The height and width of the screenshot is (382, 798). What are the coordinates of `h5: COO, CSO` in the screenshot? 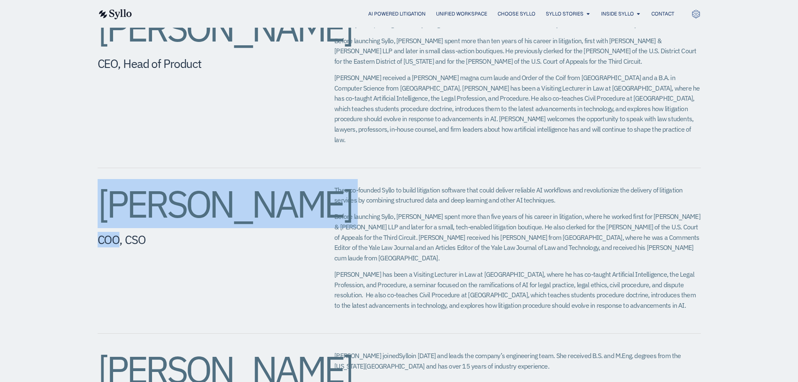 It's located at (199, 240).